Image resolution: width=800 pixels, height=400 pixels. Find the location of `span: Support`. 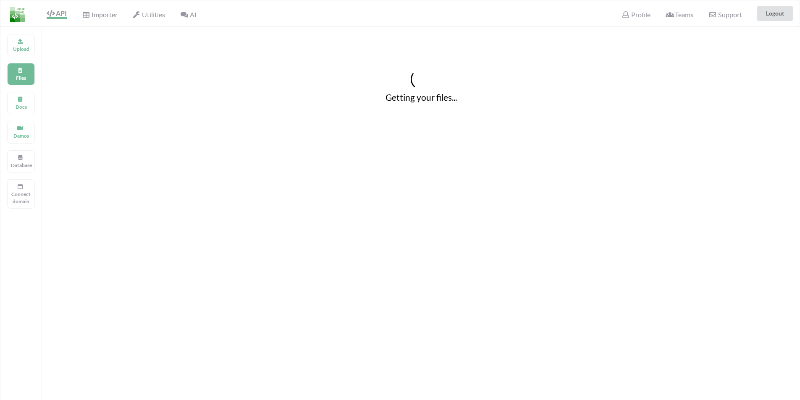

span: Support is located at coordinates (725, 15).